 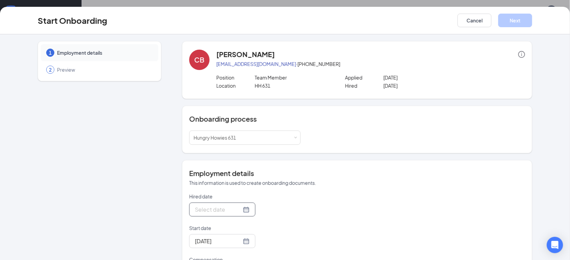 What do you see at coordinates (515, 20) in the screenshot?
I see `button: Next` at bounding box center [515, 20].